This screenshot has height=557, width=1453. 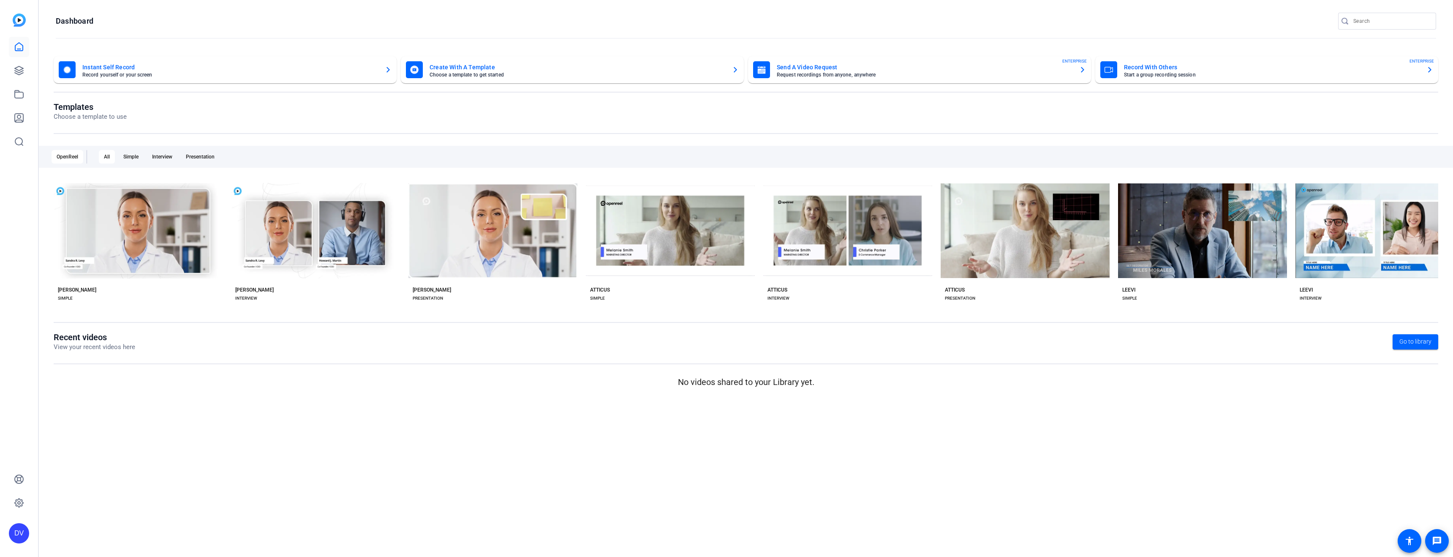 What do you see at coordinates (19, 20) in the screenshot?
I see `img: blue-gradient.svg` at bounding box center [19, 20].